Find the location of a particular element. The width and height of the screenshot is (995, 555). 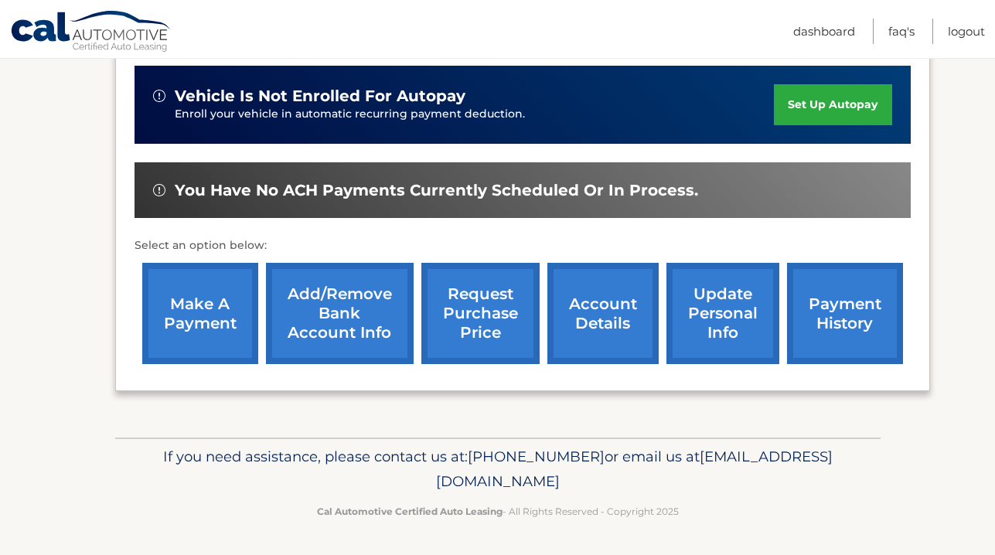

a: Dashboard is located at coordinates (824, 31).